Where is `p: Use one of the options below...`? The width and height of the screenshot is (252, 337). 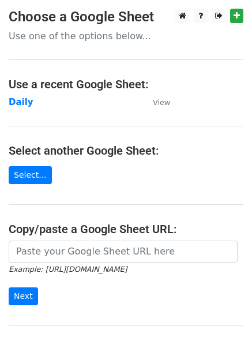
p: Use one of the options below... is located at coordinates (126, 36).